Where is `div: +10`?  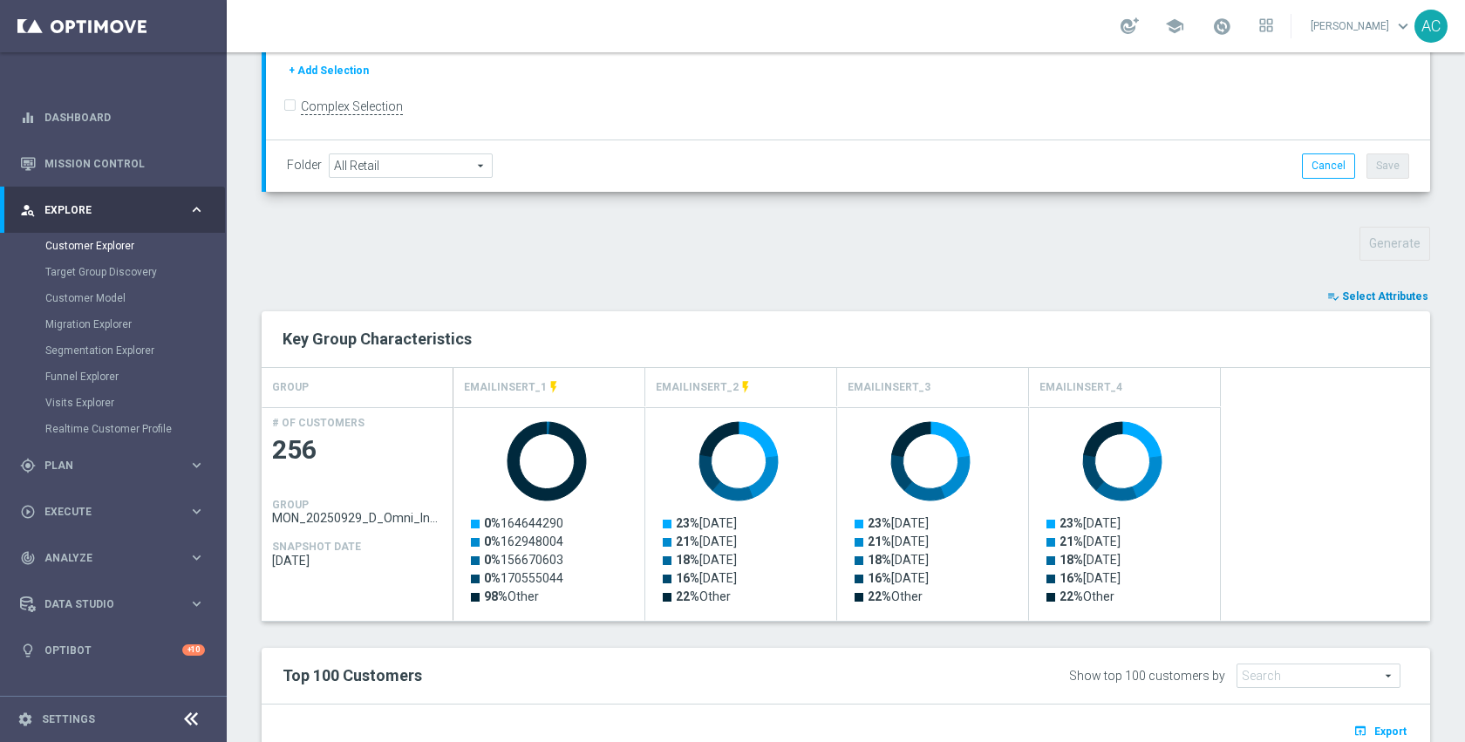
div: +10 is located at coordinates (194, 650).